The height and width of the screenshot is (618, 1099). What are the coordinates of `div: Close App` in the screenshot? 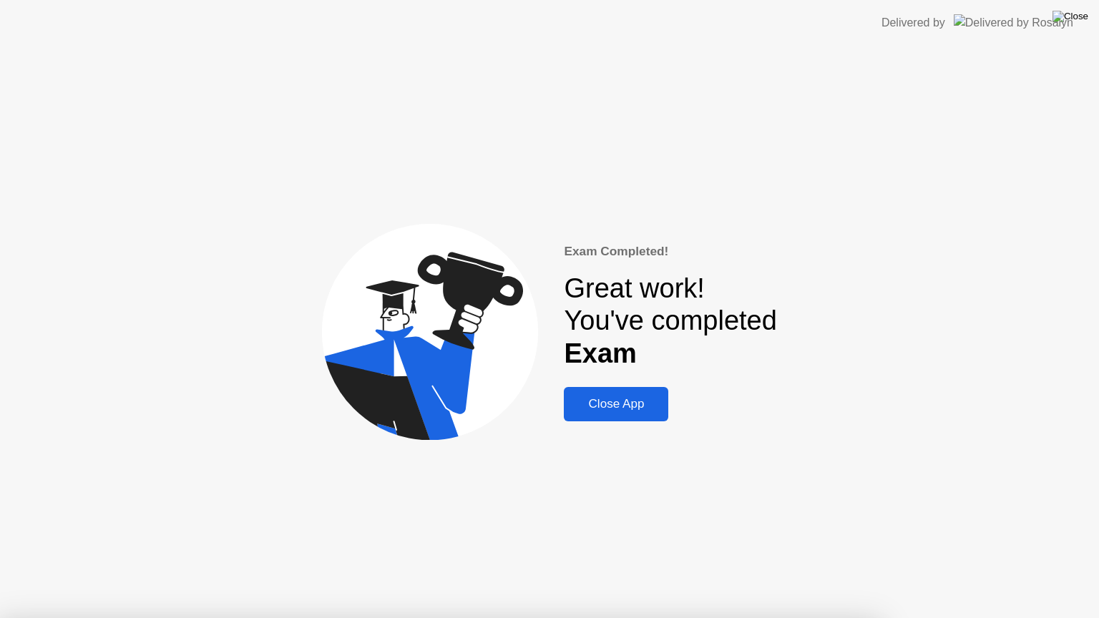 It's located at (616, 404).